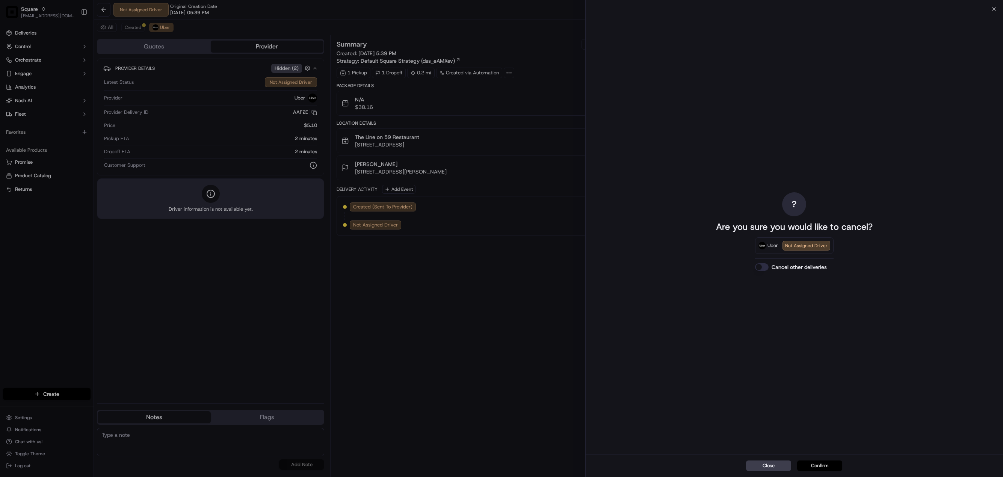 This screenshot has height=477, width=1003. Describe the element at coordinates (14, 79) in the screenshot. I see `img: 1736555255976-a54dd68f-1ca7-489b-9aae-adbdc363a1c4` at that location.